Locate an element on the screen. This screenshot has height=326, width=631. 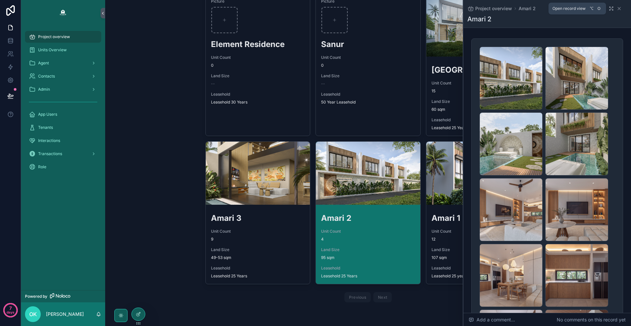
a: Contacts is located at coordinates (63, 76).